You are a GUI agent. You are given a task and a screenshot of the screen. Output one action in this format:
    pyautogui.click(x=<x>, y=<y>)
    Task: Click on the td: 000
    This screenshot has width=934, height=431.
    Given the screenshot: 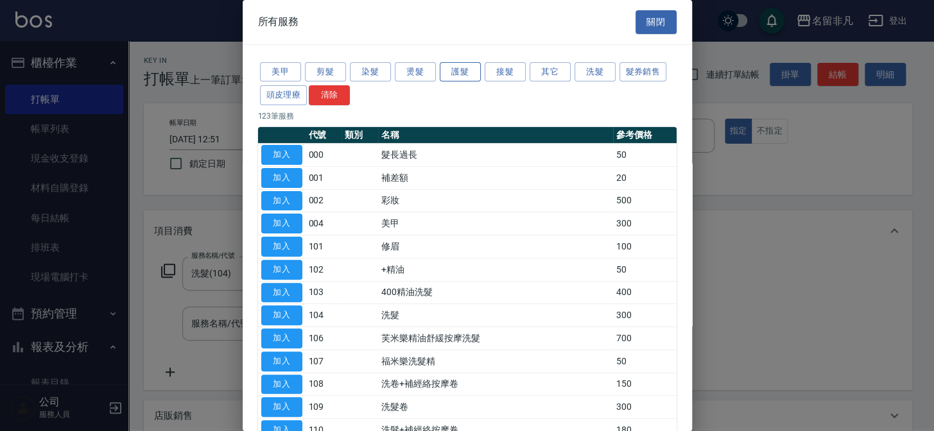 What is the action you would take?
    pyautogui.click(x=323, y=155)
    